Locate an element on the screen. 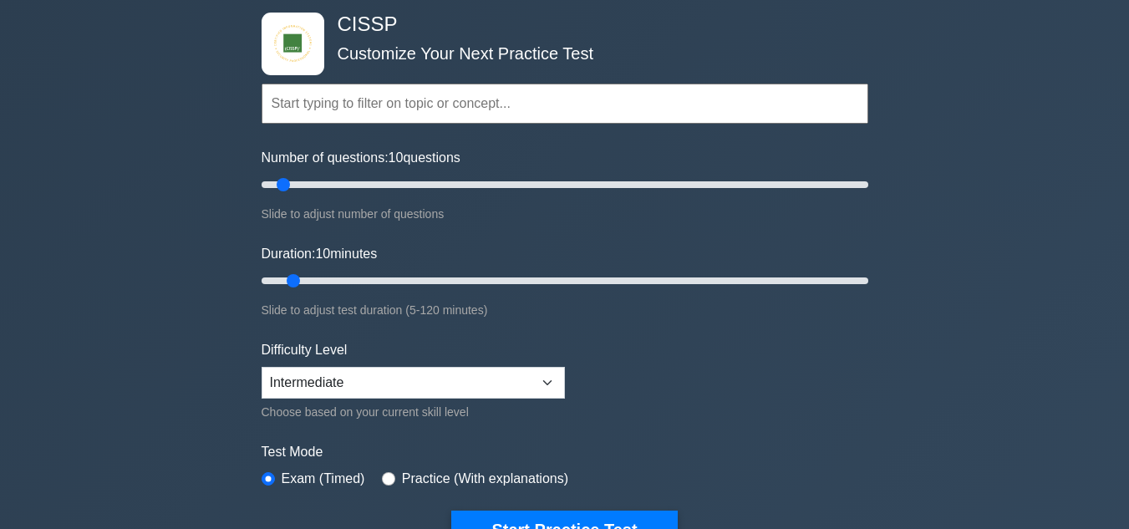  label: Duration: minutes is located at coordinates (319, 254).